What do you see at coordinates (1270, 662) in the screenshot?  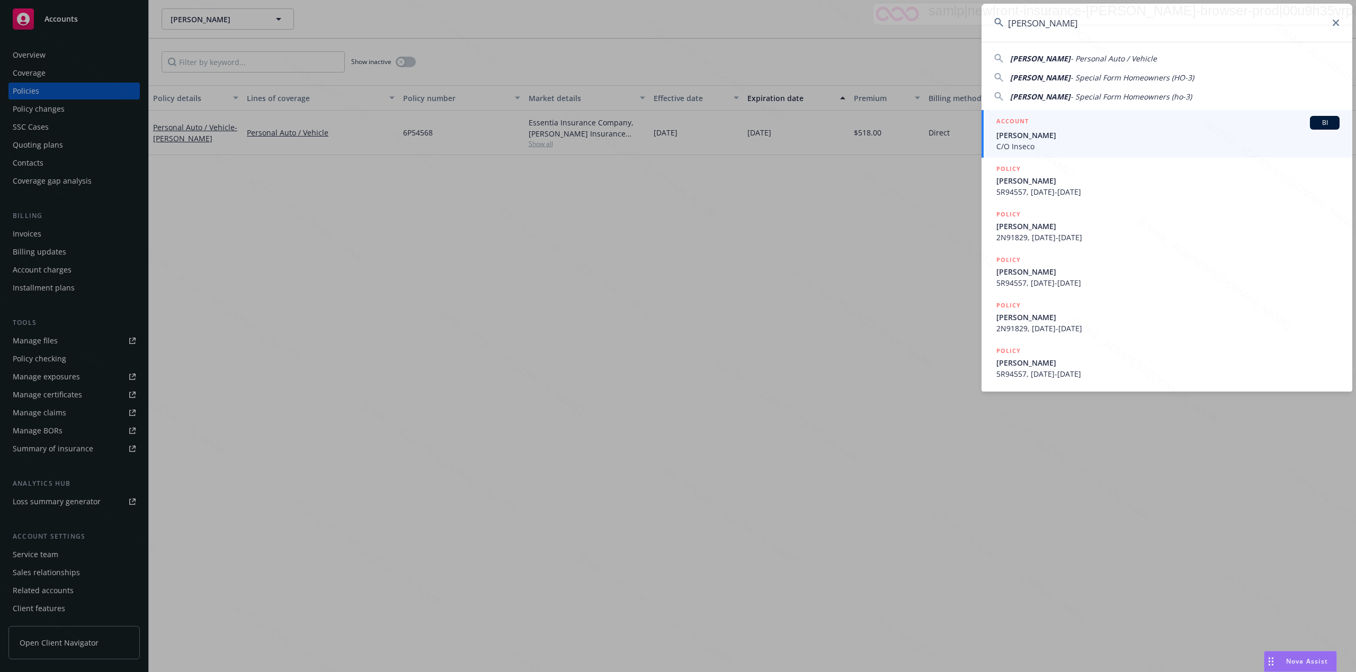 I see `div: Drag to move` at bounding box center [1270, 662].